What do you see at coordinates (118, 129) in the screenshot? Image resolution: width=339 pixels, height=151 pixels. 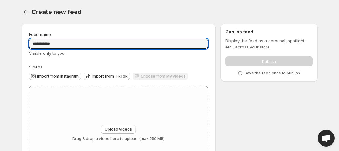 I see `button: Upload videos` at bounding box center [118, 129].